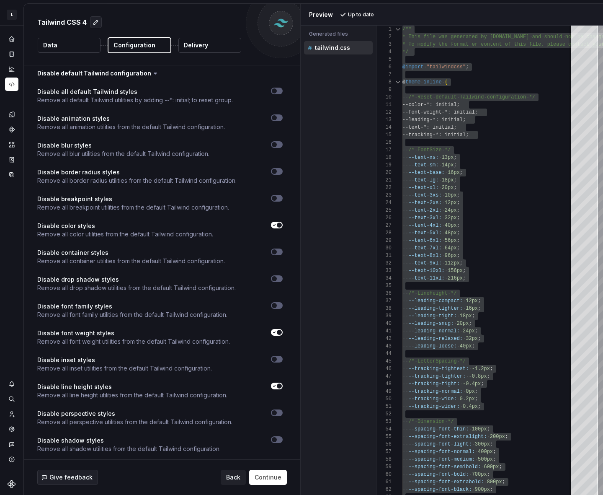 Image resolution: width=603 pixels, height=495 pixels. Describe the element at coordinates (485, 452) in the screenshot. I see `span: 400px` at that location.